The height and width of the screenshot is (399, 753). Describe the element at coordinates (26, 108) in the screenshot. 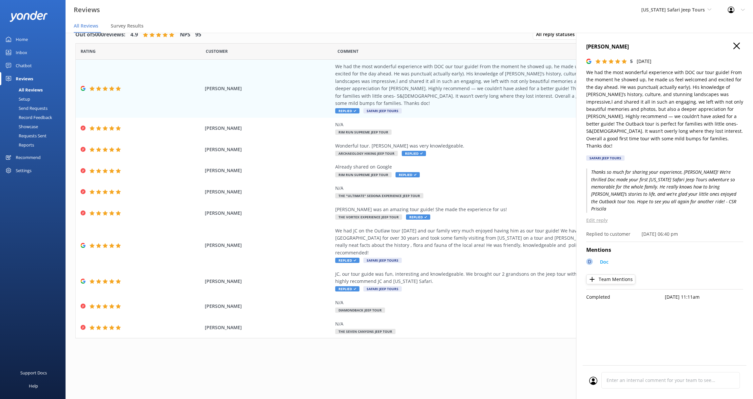

I see `div: Send Requests` at that location.